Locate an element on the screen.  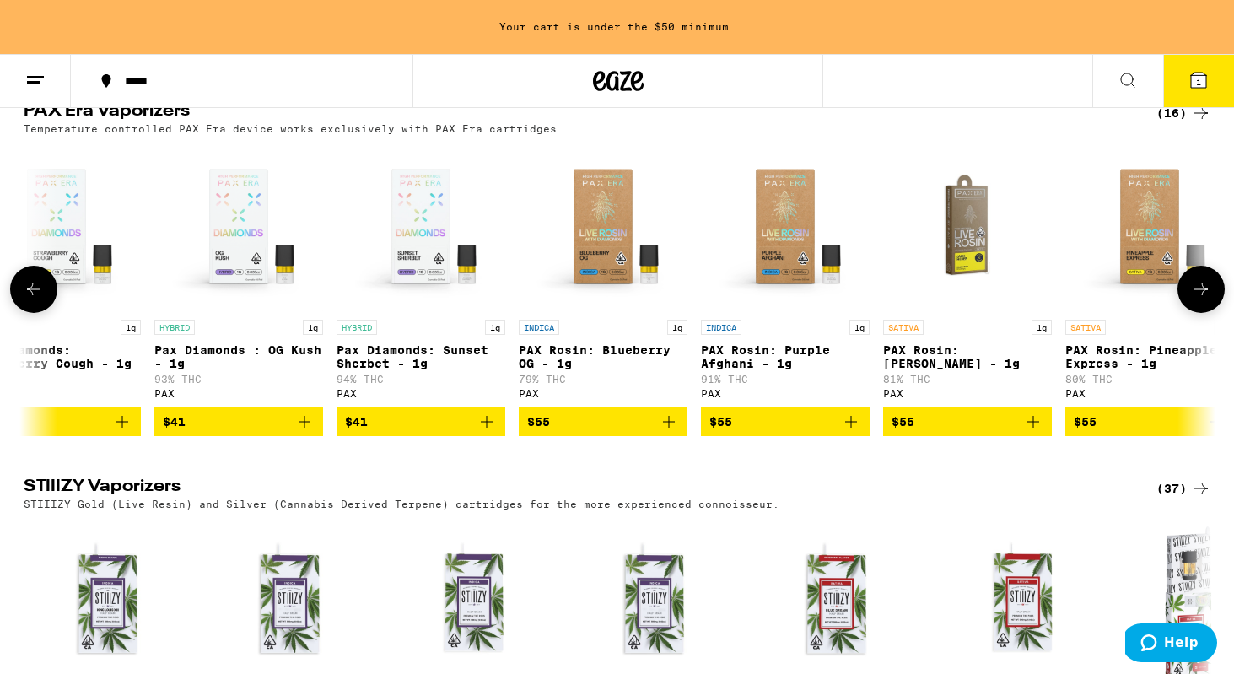
a: (37) is located at coordinates (1184, 488).